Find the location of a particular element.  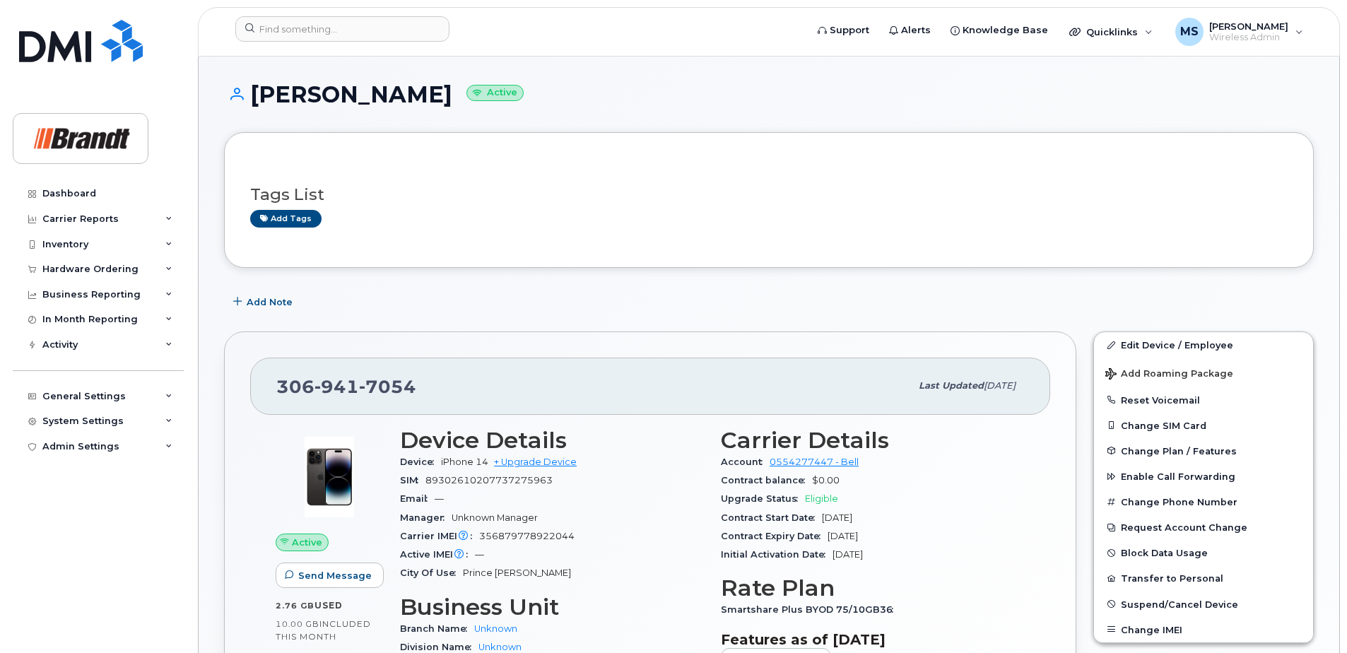

h3: Device Details is located at coordinates (552, 440).